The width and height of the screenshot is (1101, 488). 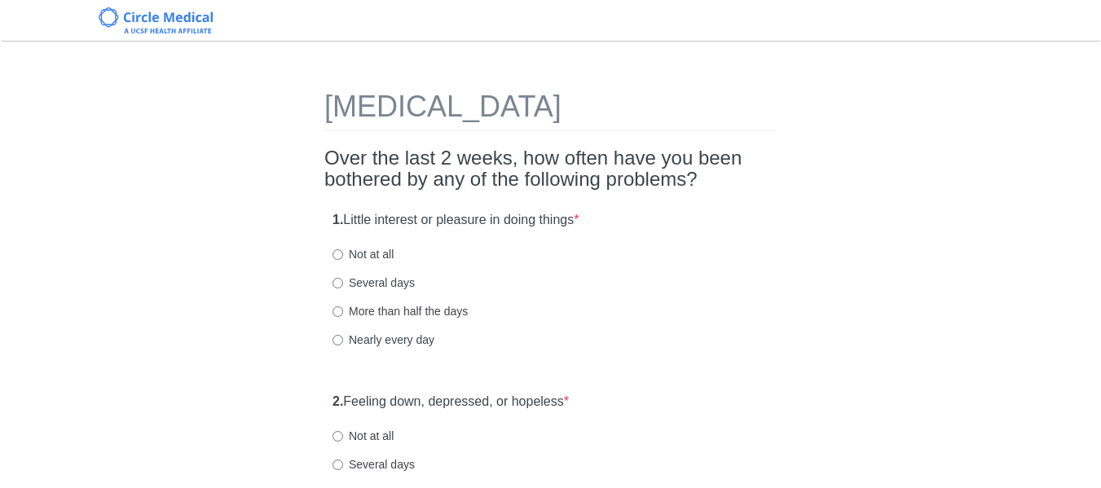 I want to click on label: Nearly every day, so click(x=383, y=340).